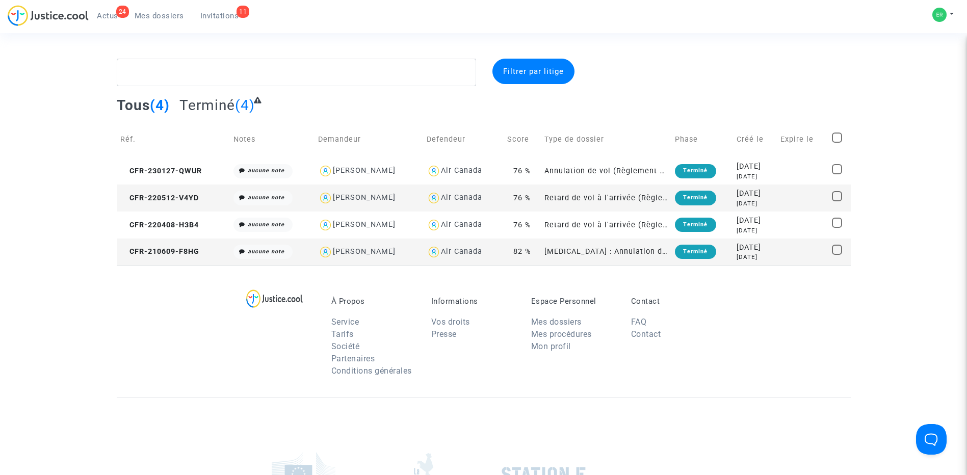 The image size is (967, 475). What do you see at coordinates (374, 301) in the screenshot?
I see `p: À Propos` at bounding box center [374, 301].